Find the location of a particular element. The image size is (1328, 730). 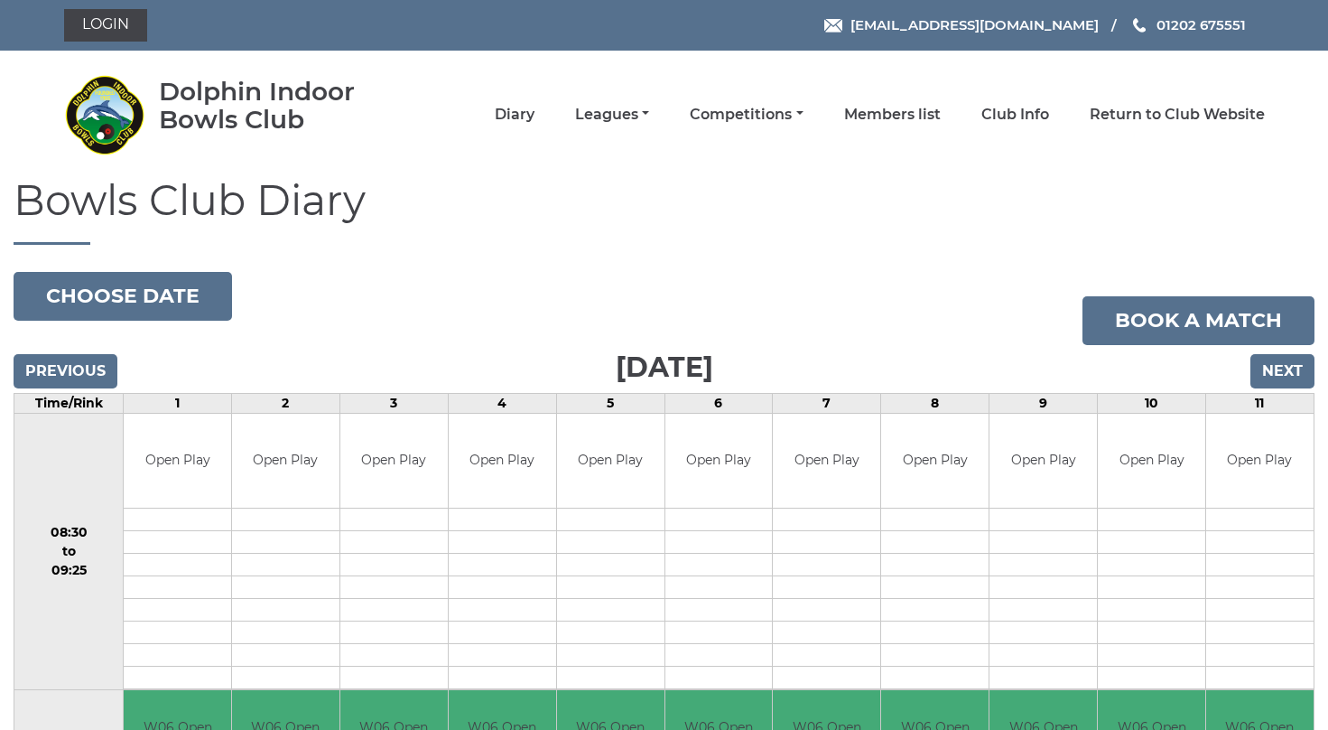

td: 11 is located at coordinates (1260, 403).